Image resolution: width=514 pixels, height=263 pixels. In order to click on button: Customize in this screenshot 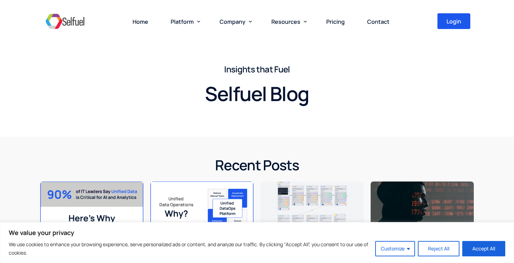, I will do `click(395, 249)`.